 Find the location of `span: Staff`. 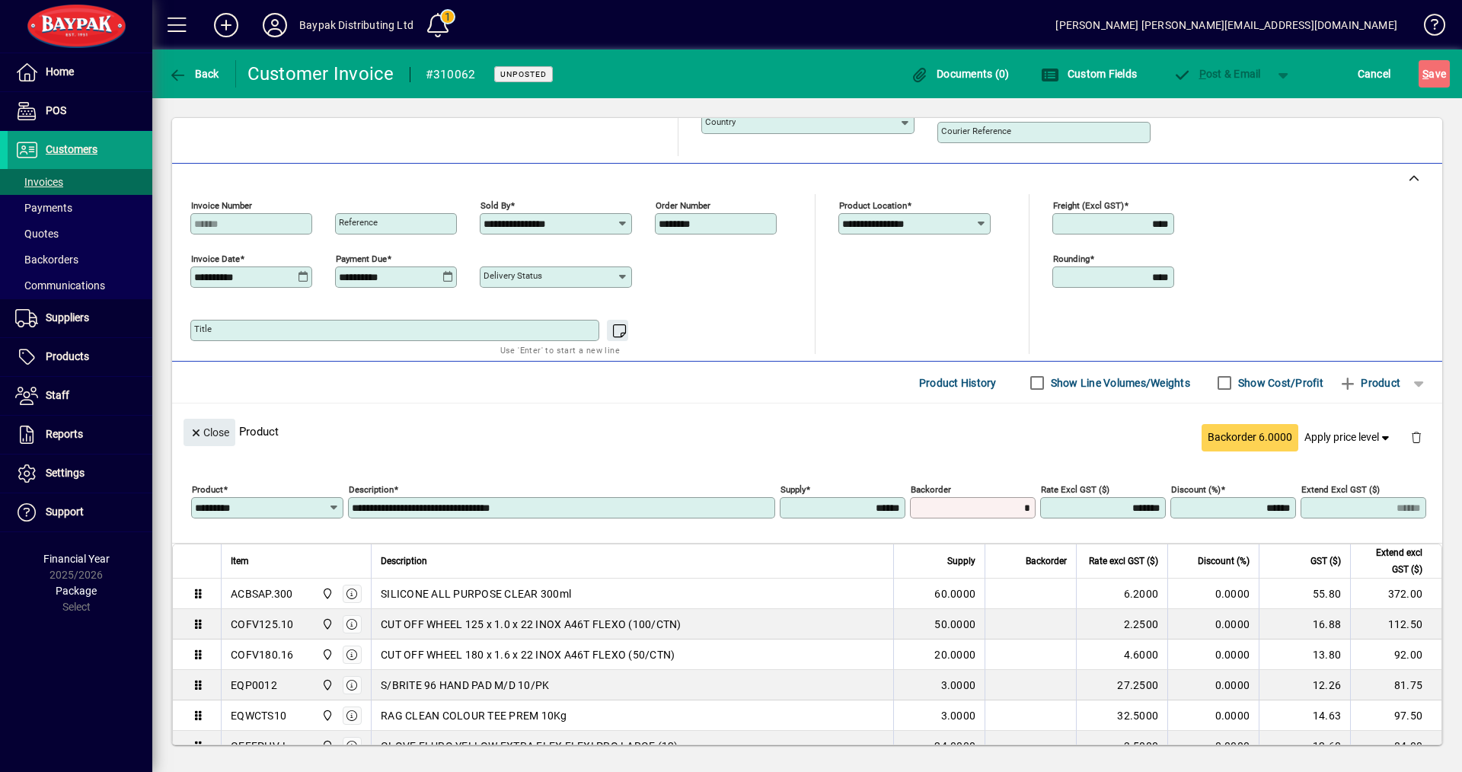

span: Staff is located at coordinates (57, 395).